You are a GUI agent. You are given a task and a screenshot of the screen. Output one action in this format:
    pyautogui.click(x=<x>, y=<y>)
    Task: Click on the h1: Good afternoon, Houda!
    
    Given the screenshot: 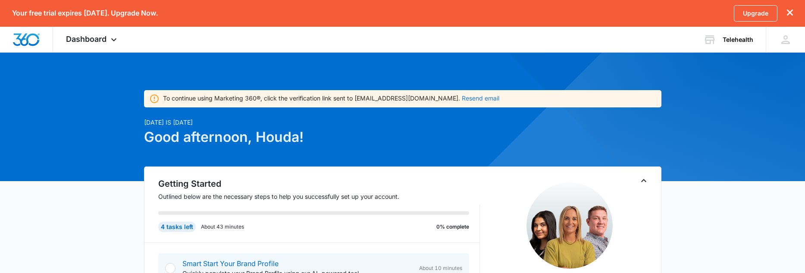 What is the action you would take?
    pyautogui.click(x=315, y=137)
    